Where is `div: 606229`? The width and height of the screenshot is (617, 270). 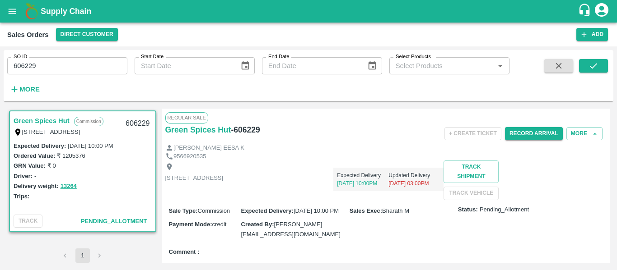 div: 606229 is located at coordinates (137, 124).